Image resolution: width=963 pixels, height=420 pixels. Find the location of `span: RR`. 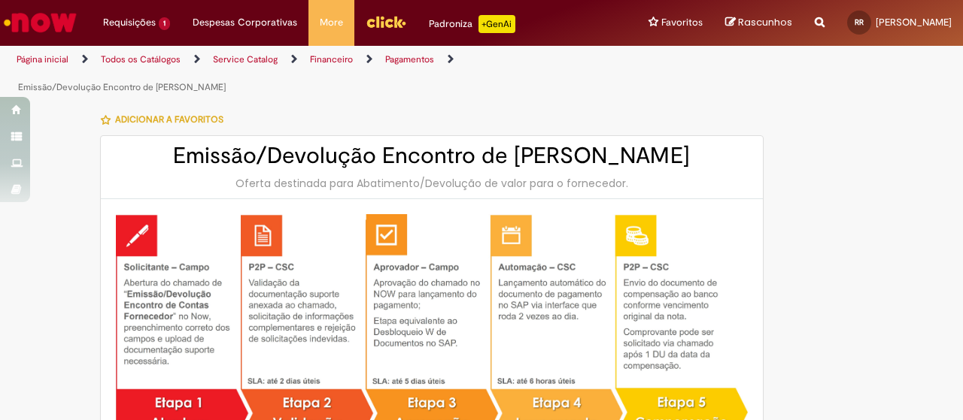

span: RR is located at coordinates (859, 22).